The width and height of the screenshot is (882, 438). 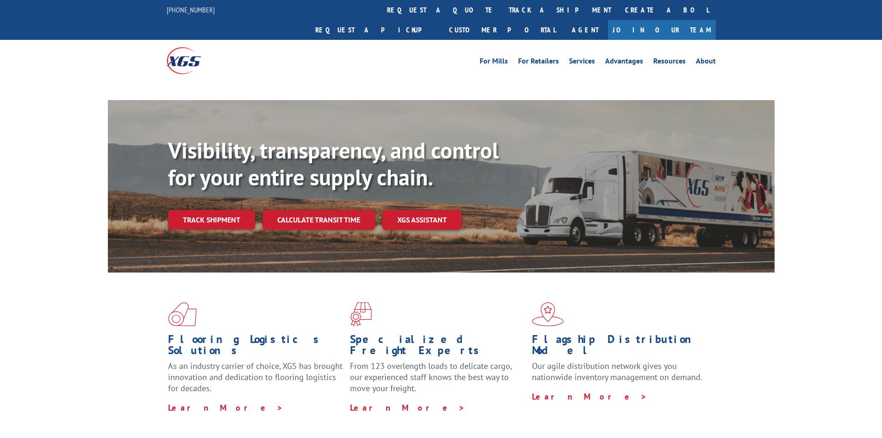 What do you see at coordinates (361, 314) in the screenshot?
I see `img: xgs-icon-focused-on-flooring-red` at bounding box center [361, 314].